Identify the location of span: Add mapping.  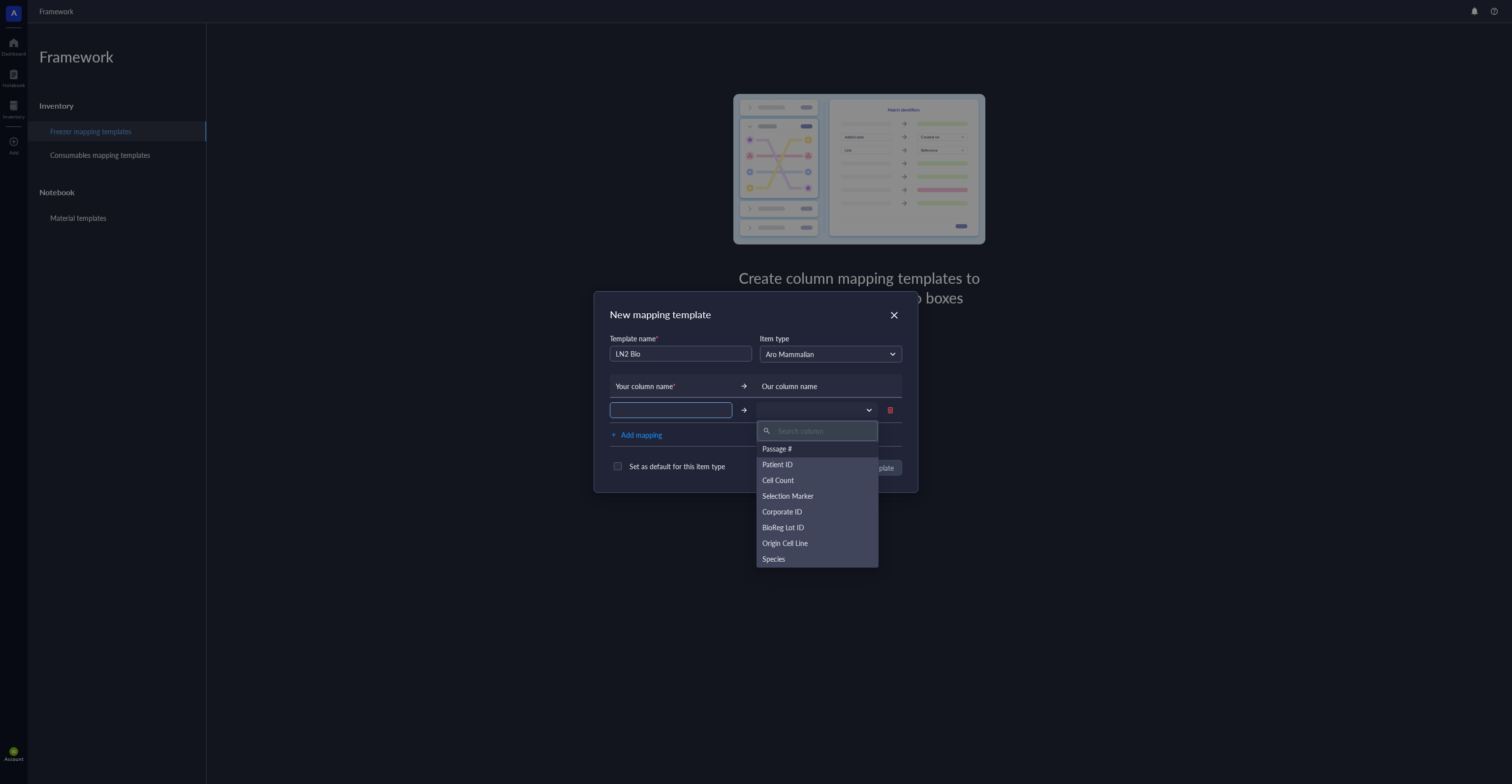
(642, 435).